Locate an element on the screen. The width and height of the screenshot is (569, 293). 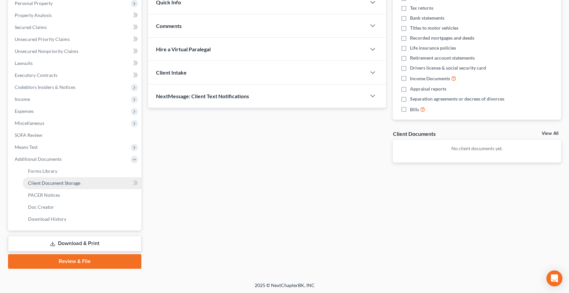
span: Secured Claims is located at coordinates (31, 27).